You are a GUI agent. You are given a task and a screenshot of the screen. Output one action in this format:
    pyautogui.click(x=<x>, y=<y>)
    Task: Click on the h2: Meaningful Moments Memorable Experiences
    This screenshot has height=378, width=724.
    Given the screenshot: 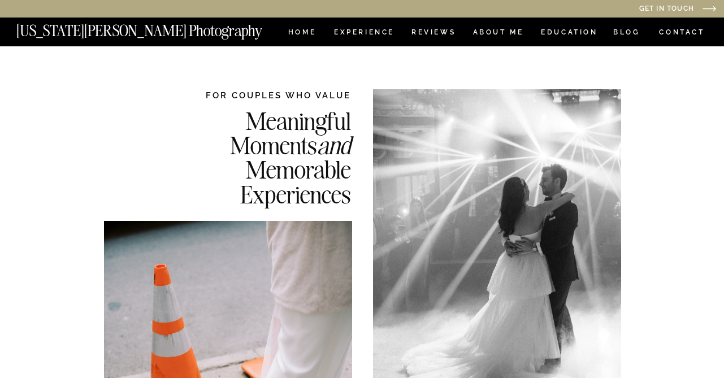 What is the action you would take?
    pyautogui.click(x=262, y=156)
    